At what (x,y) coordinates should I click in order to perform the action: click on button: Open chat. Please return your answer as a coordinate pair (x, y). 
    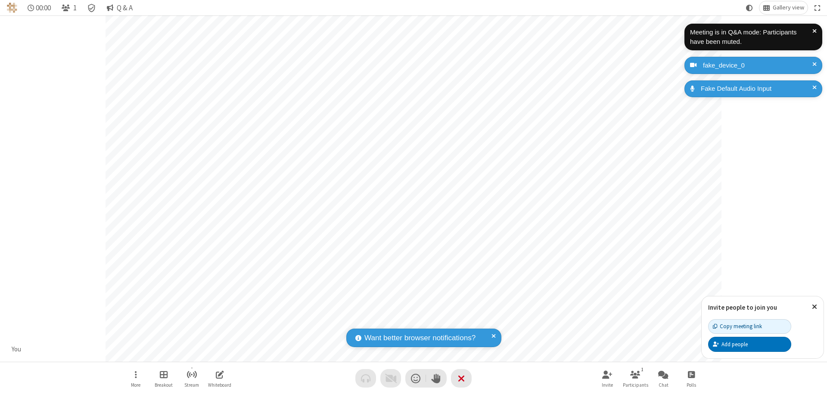
    Looking at the image, I should click on (663, 378).